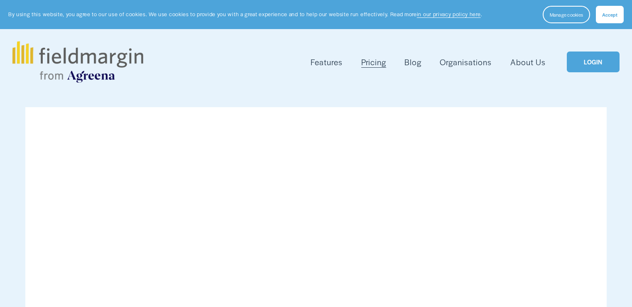 Image resolution: width=632 pixels, height=307 pixels. Describe the element at coordinates (374, 62) in the screenshot. I see `a: Pricing` at that location.